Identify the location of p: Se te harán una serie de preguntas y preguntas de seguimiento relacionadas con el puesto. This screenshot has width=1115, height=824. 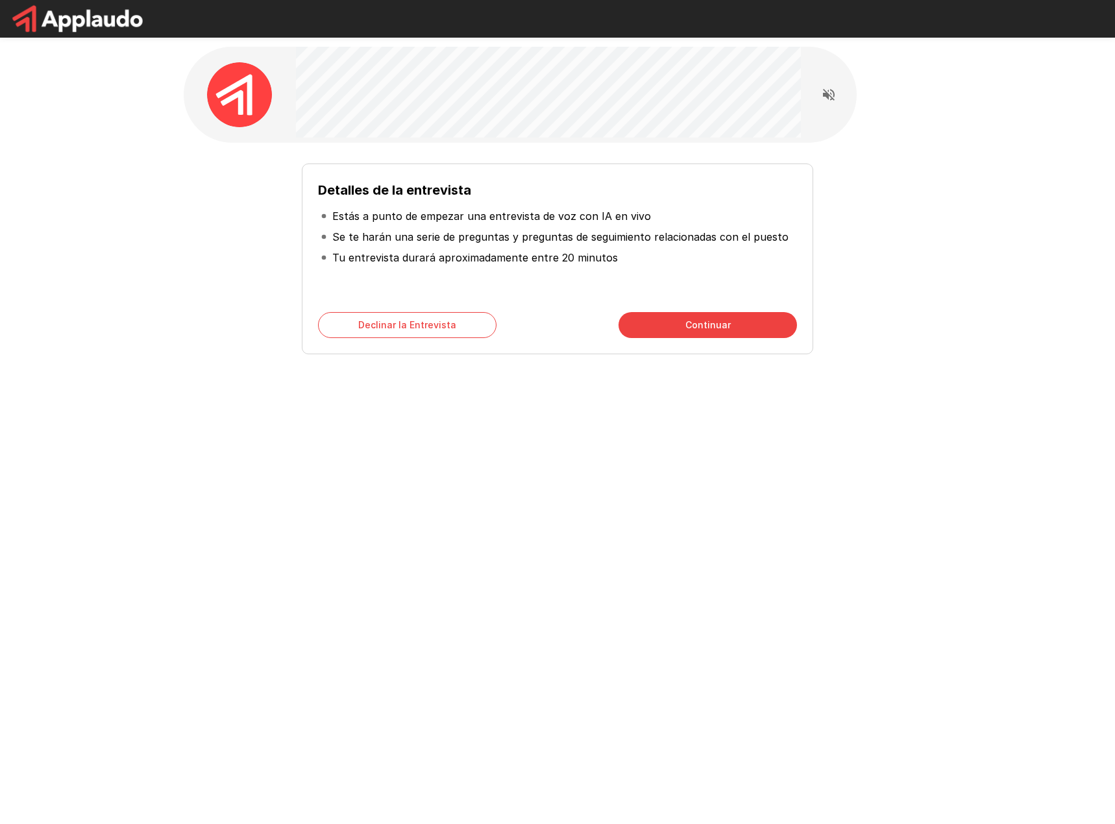
(560, 237).